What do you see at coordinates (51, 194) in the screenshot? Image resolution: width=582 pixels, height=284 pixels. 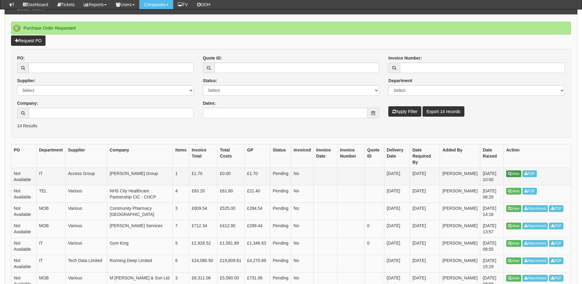 I see `td: TEL` at bounding box center [51, 194].